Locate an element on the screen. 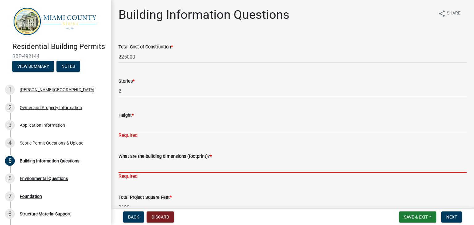 This screenshot has width=474, height=225. div: Owner and Property Information is located at coordinates (51, 108).